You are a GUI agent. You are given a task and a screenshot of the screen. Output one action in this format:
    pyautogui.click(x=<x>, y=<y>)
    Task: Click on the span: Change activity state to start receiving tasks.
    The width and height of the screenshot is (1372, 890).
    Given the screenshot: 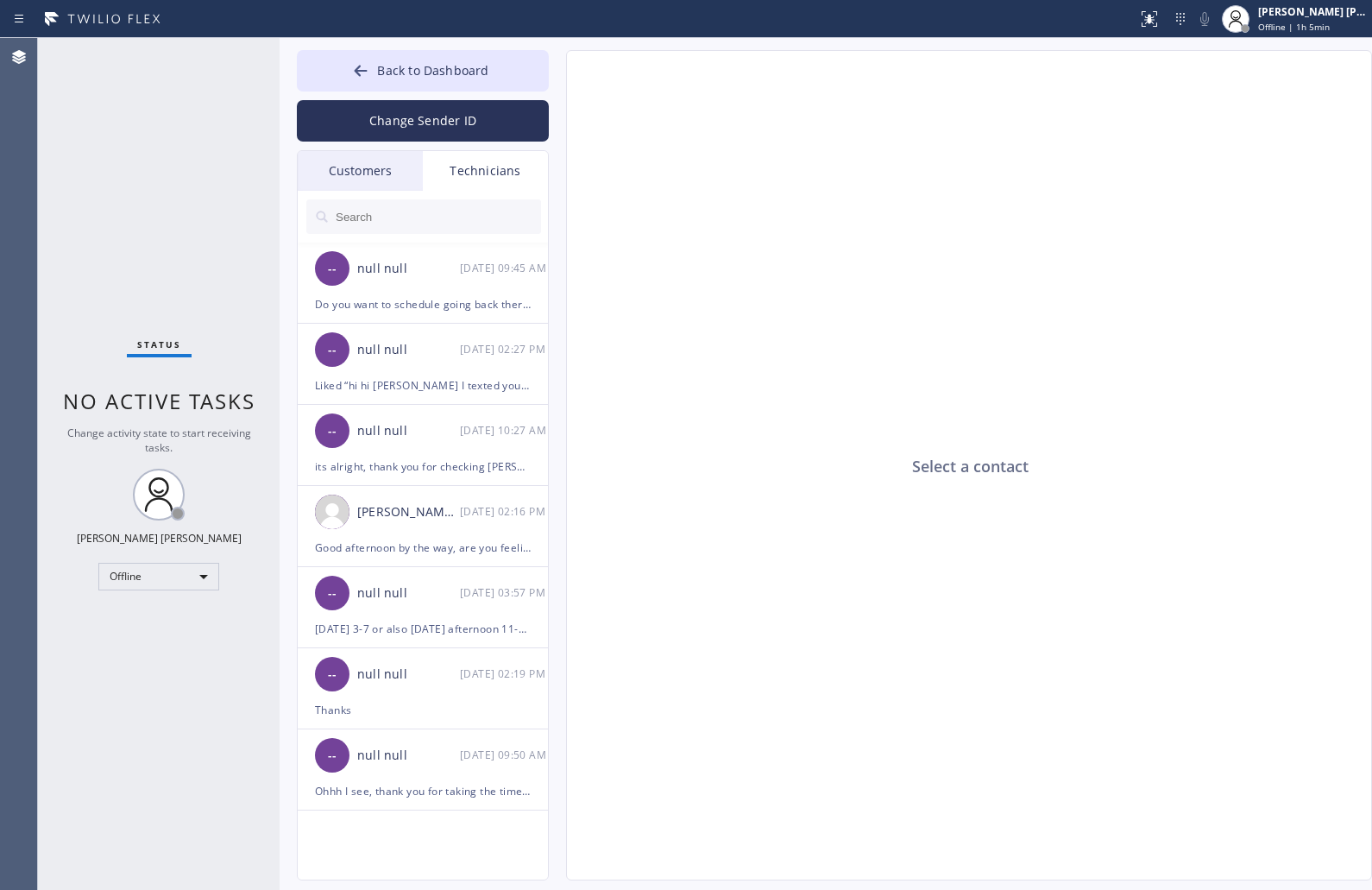 What is the action you would take?
    pyautogui.click(x=159, y=441)
    